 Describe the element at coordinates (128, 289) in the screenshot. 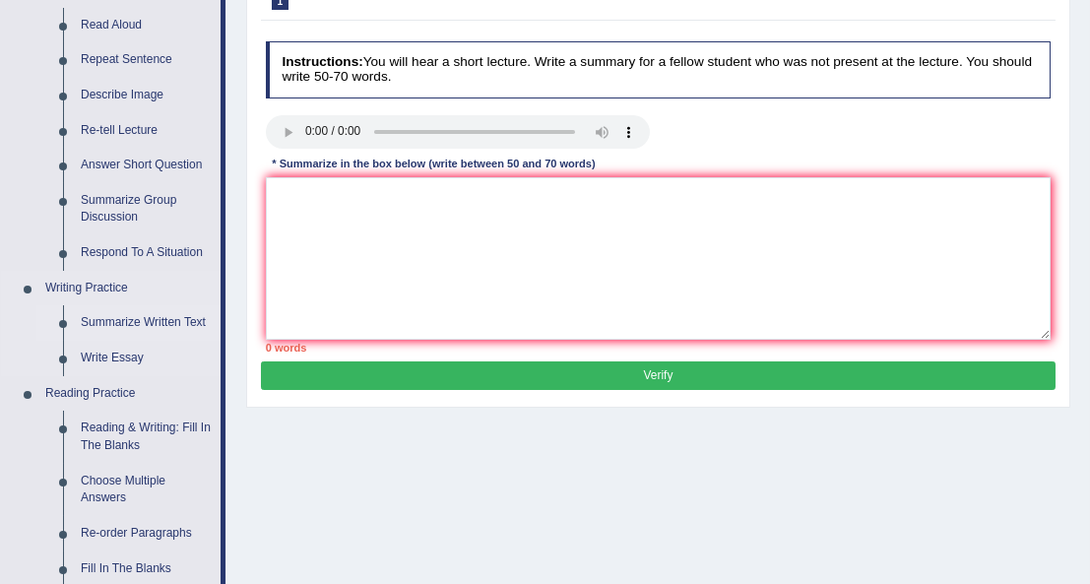

I see `a: Writing Practice` at that location.